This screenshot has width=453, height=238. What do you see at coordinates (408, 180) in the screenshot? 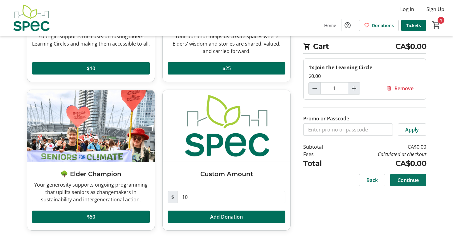
I see `button: Continue` at bounding box center [408, 180].